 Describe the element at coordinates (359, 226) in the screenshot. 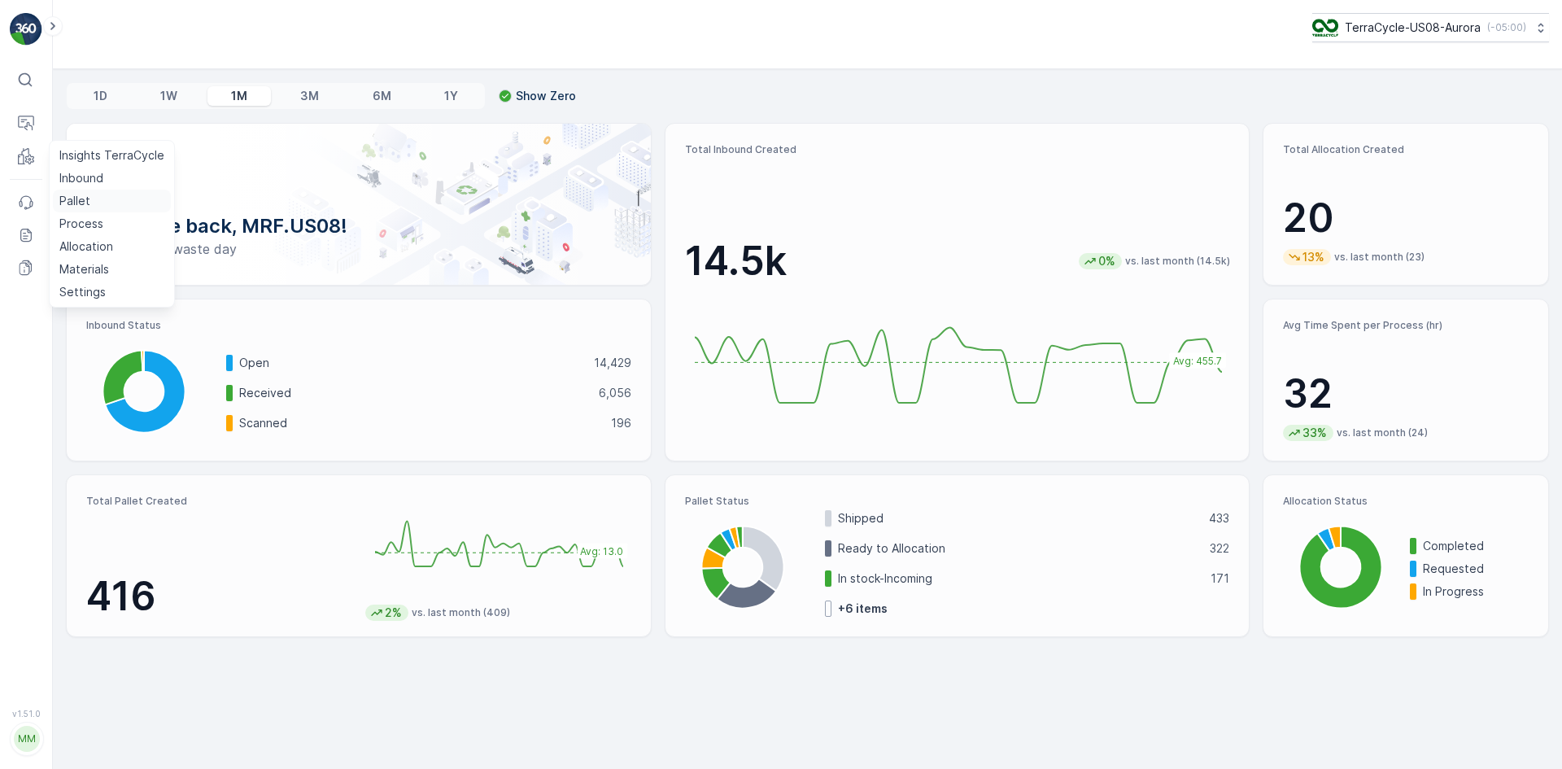

I see `p: Welcome back, MRF.US08!` at that location.